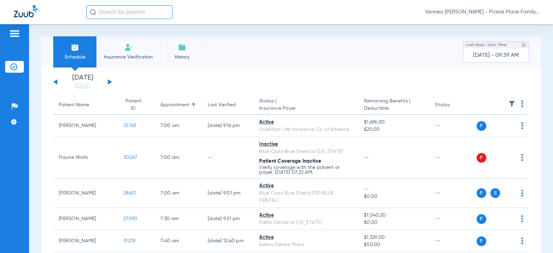  What do you see at coordinates (306, 105) in the screenshot?
I see `th: Status |` at bounding box center [306, 105].